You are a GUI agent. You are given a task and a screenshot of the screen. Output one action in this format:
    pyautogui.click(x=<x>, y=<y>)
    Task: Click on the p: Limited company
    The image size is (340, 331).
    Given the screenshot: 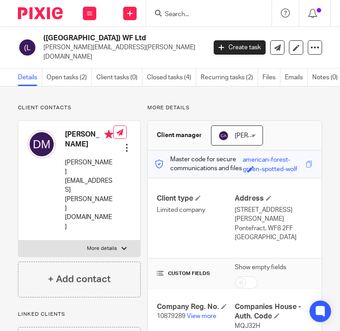 What is the action you would take?
    pyautogui.click(x=196, y=210)
    